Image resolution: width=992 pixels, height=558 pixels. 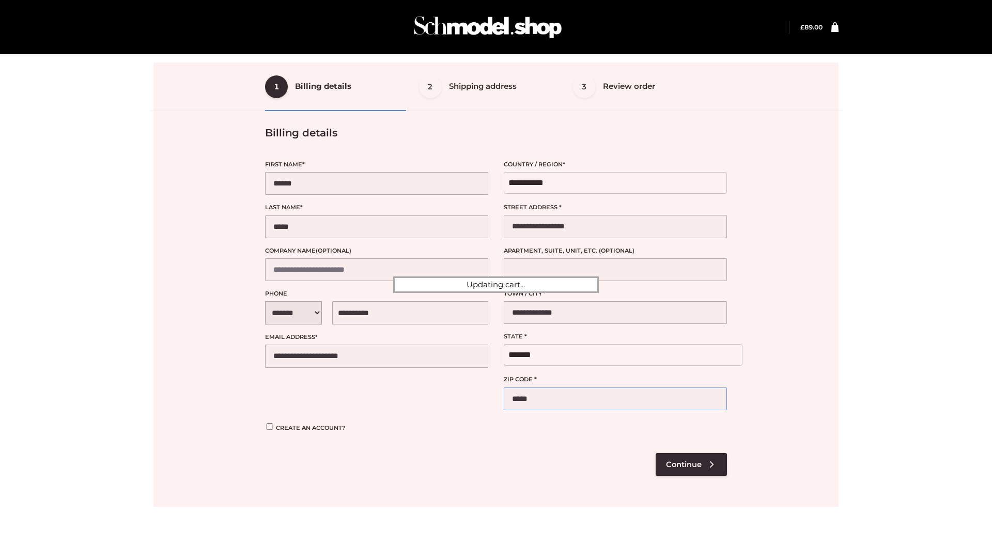 What do you see at coordinates (811, 27) in the screenshot?
I see `bdi: 89.00` at bounding box center [811, 27].